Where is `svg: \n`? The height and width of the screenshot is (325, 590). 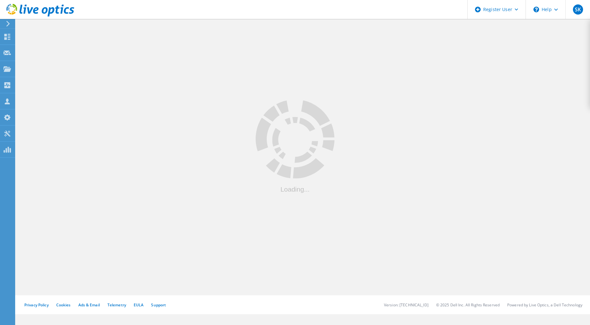 svg: \n is located at coordinates (536, 9).